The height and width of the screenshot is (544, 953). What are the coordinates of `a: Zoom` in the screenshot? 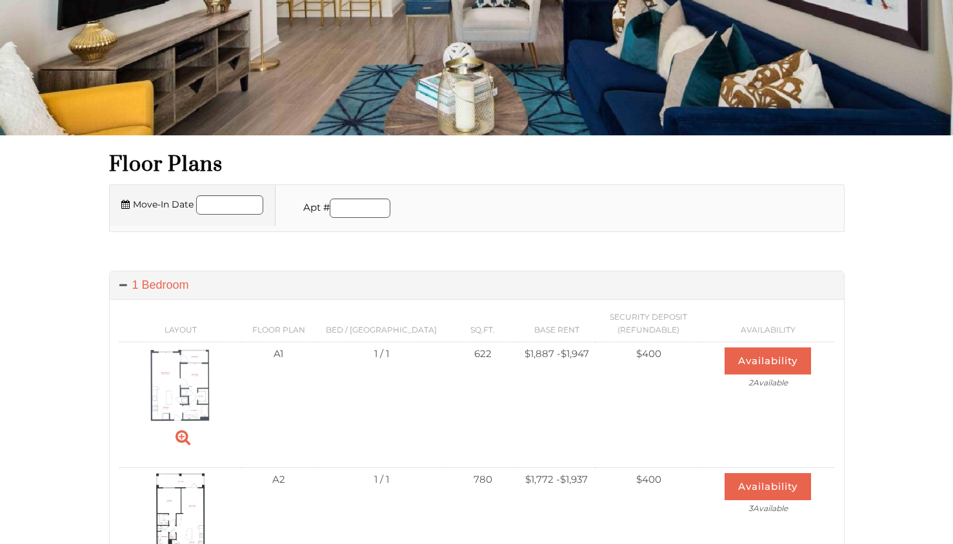 It's located at (183, 437).